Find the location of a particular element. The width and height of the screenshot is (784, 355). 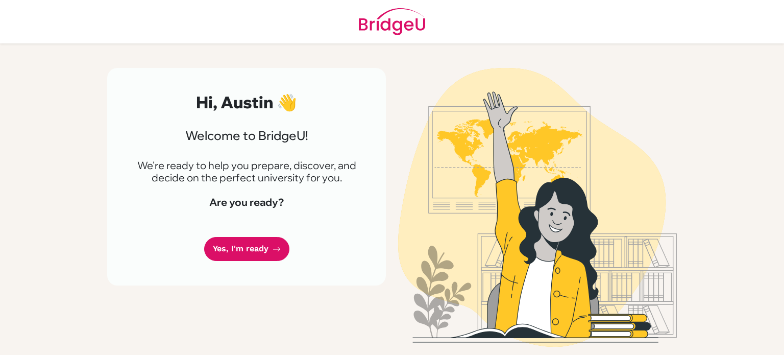

h2: Hi, Austin 👋 is located at coordinates (246, 102).